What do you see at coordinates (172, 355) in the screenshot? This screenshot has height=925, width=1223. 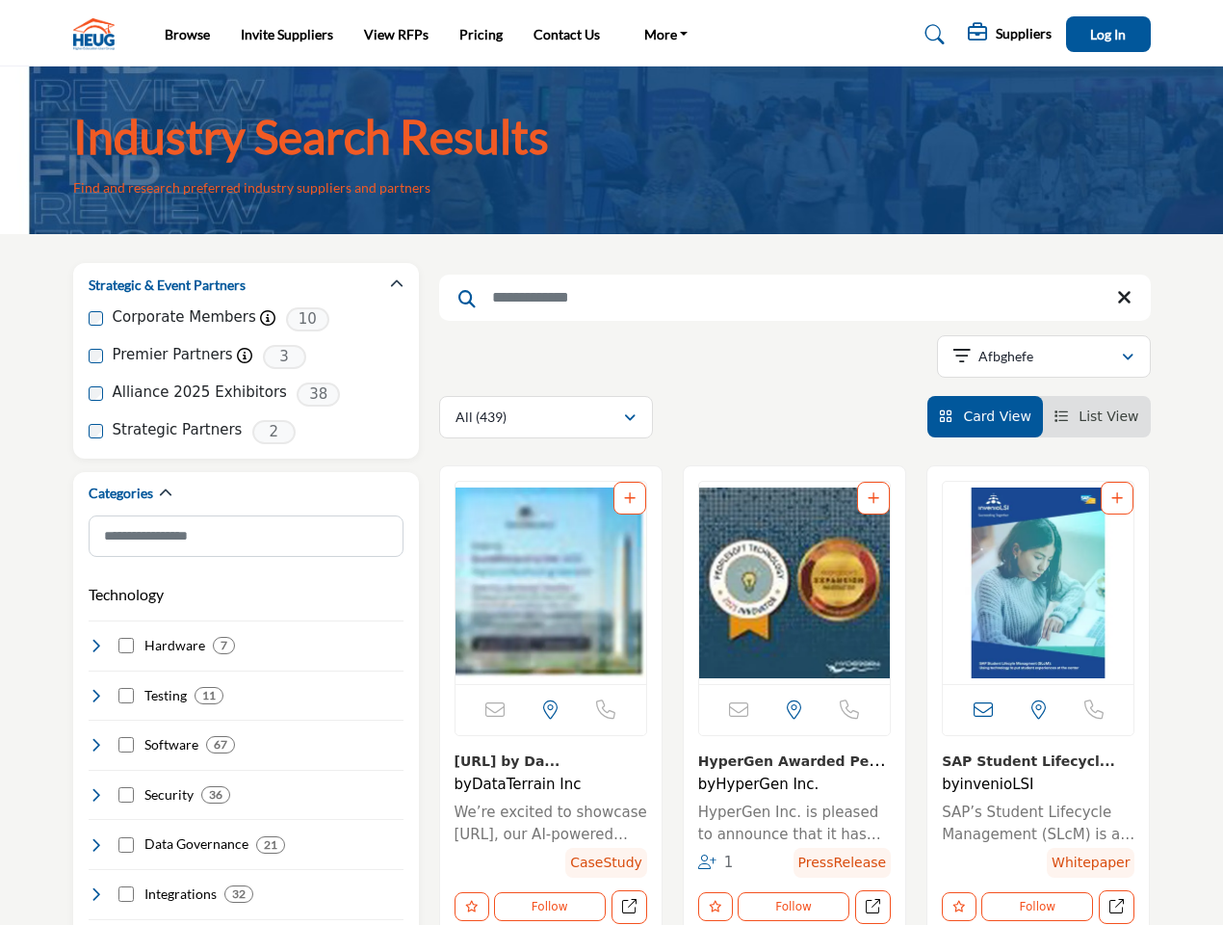 I see `label: Premier Partners` at bounding box center [172, 355].